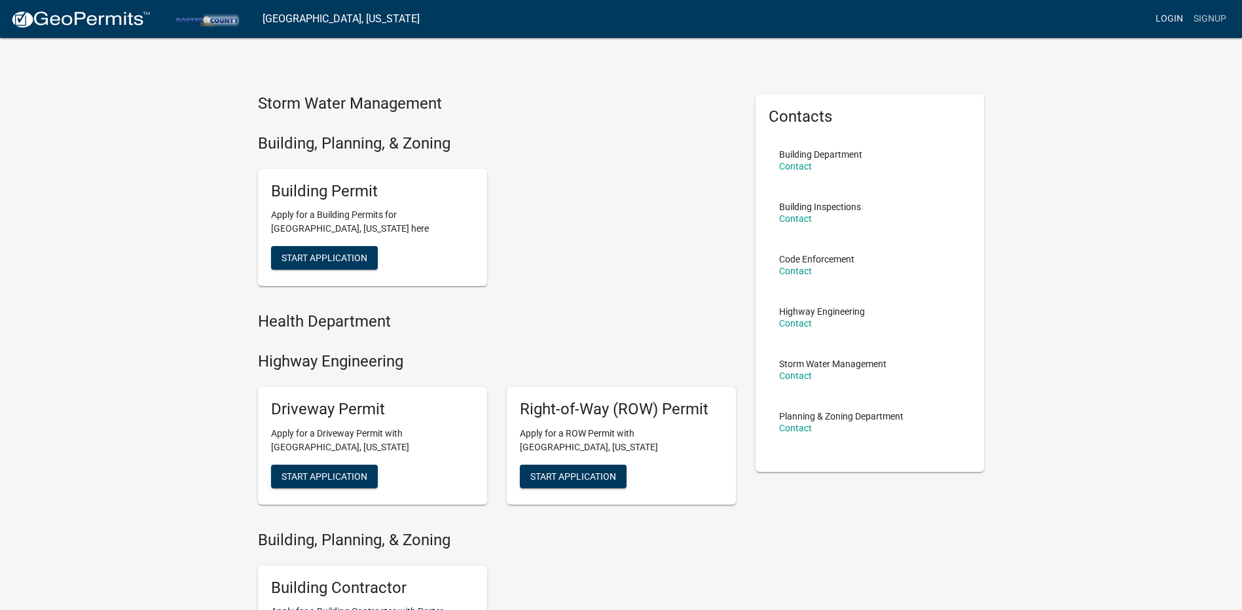 The image size is (1242, 610). What do you see at coordinates (820, 207) in the screenshot?
I see `p: Building Inspections` at bounding box center [820, 207].